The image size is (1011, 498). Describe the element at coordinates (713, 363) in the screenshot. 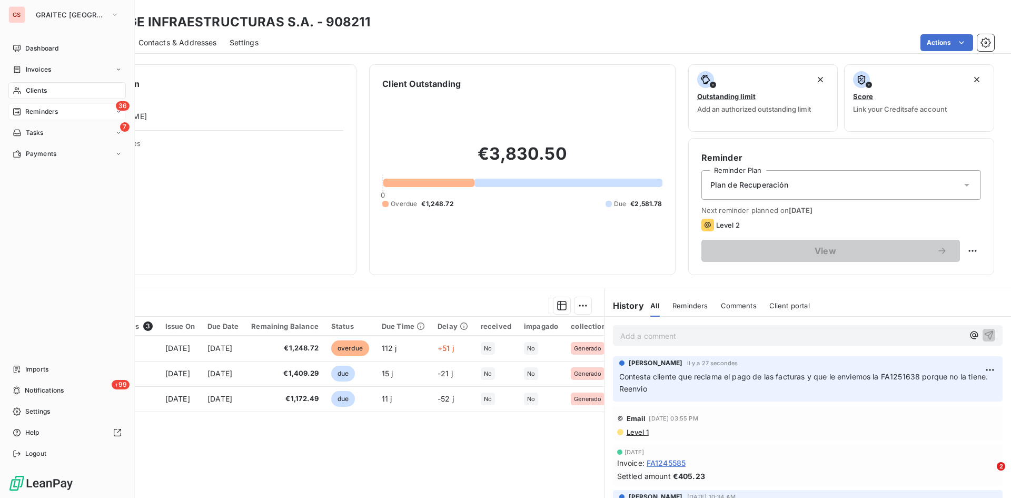

I see `span: il y a 27 secondes` at that location.